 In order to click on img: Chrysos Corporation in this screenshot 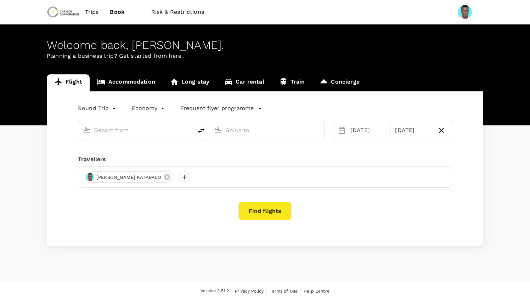, I will do `click(63, 12)`.